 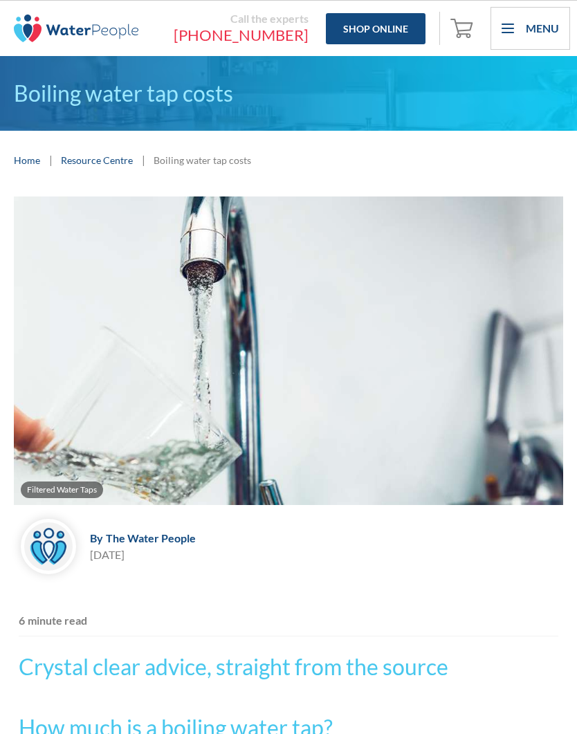 What do you see at coordinates (288, 93) in the screenshot?
I see `h1: Boiling water tap costs` at bounding box center [288, 93].